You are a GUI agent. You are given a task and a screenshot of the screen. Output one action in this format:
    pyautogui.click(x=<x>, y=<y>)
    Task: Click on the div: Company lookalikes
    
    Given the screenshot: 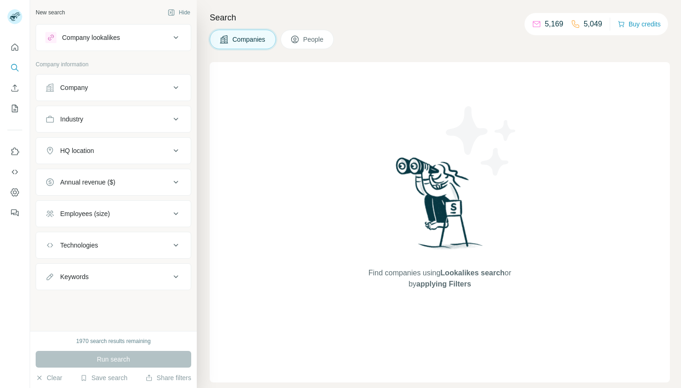 What is the action you would take?
    pyautogui.click(x=91, y=38)
    